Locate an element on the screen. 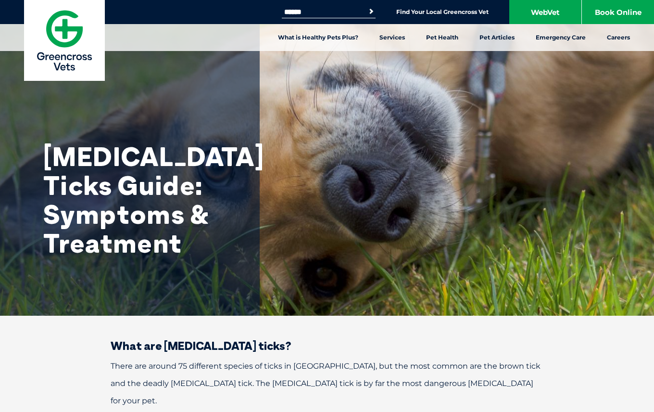  a: Find Your Local Greencross Vet is located at coordinates (443, 12).